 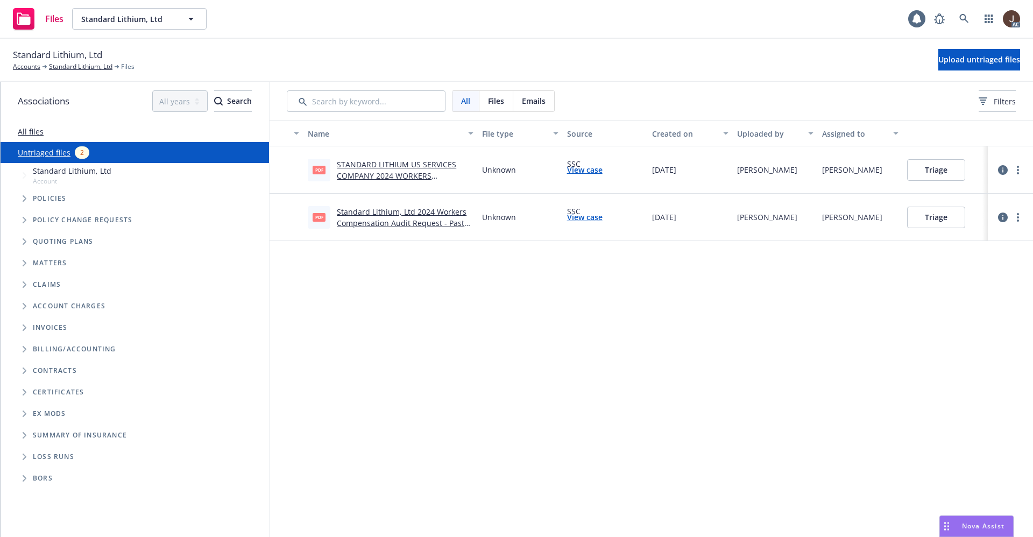 What do you see at coordinates (775, 133) in the screenshot?
I see `button: Uploaded by` at bounding box center [775, 133].